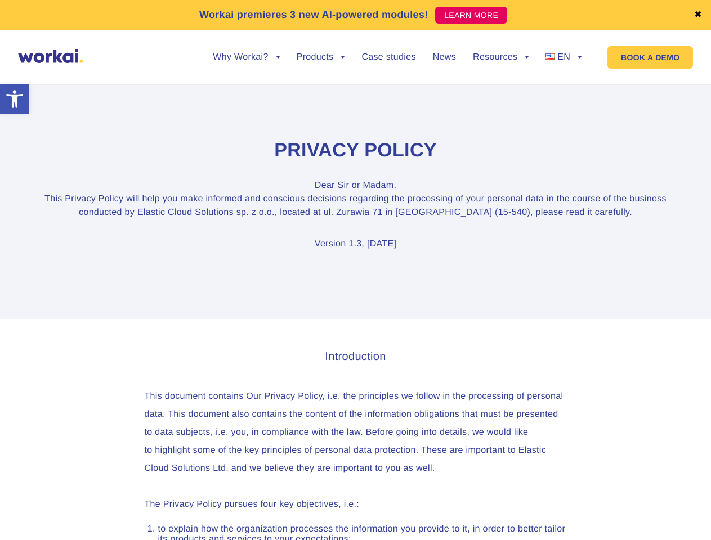 The height and width of the screenshot is (540, 711). I want to click on p: Dear Sir or Madam, This Privacy Policy will help you make informed and conscious decisions regard..., so click(356, 199).